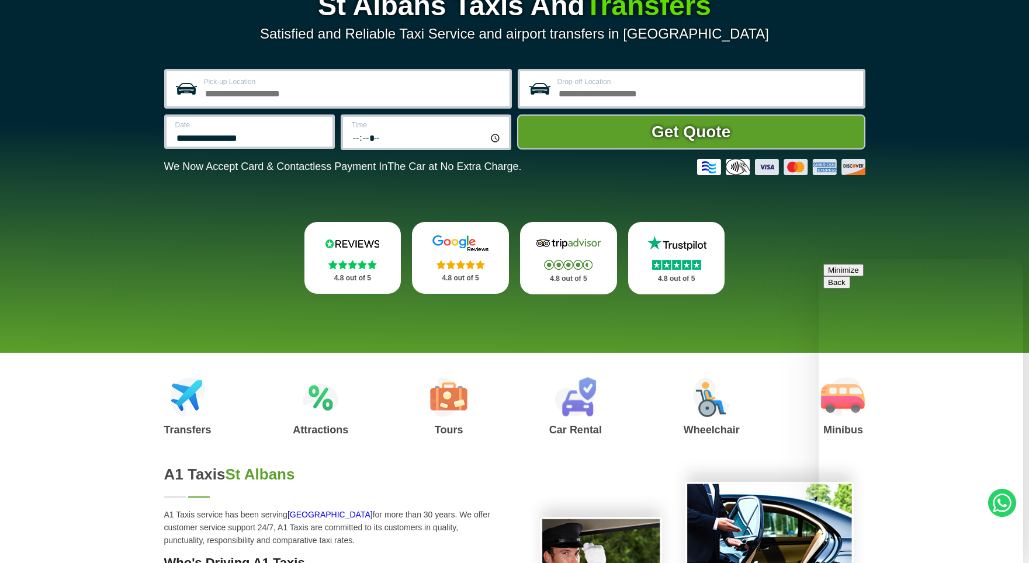  I want to click on img: Attractions, so click(320, 397).